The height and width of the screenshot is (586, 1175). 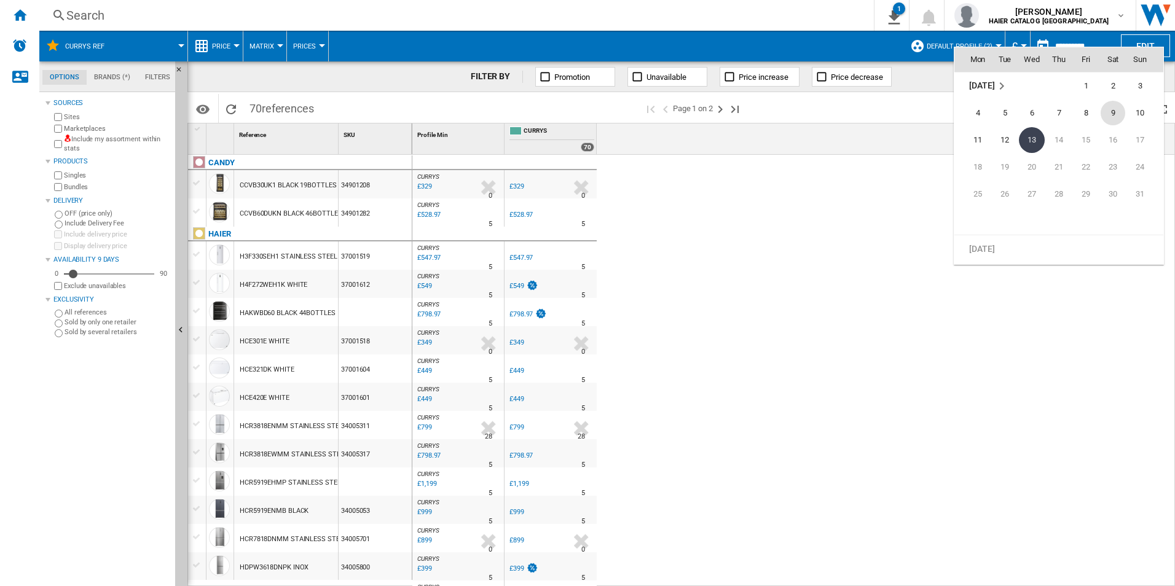 What do you see at coordinates (1145, 140) in the screenshot?
I see `td: Sunday August 17 2025` at bounding box center [1145, 140].